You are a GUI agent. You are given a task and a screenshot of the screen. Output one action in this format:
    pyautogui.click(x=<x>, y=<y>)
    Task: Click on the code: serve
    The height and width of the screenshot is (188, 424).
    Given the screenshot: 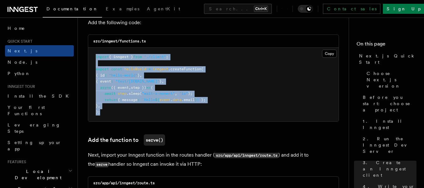 What is the action you would take?
    pyautogui.click(x=102, y=164)
    